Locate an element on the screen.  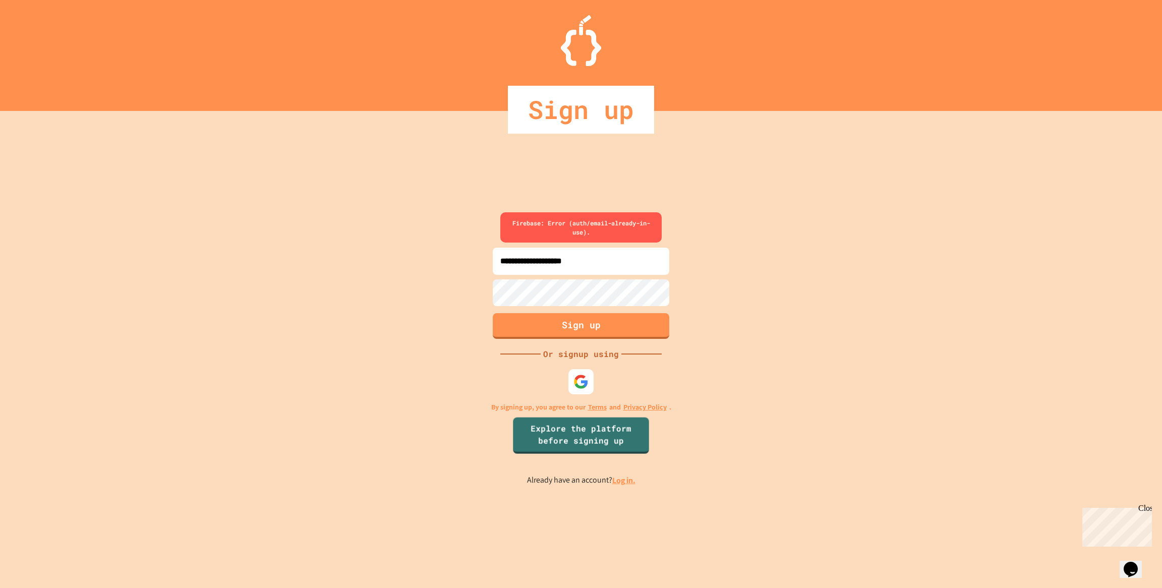
a: Terms is located at coordinates (597, 407).